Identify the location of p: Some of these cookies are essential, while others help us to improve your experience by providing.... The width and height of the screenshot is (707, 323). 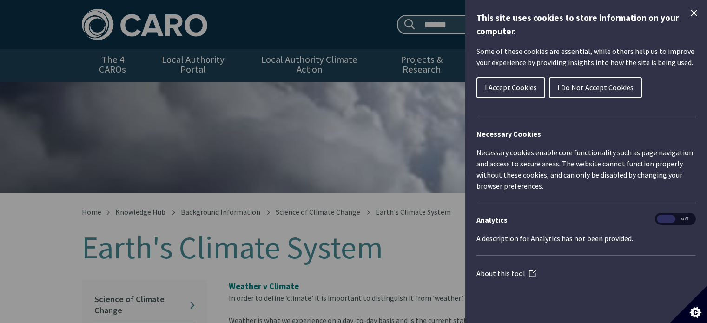
(587, 57).